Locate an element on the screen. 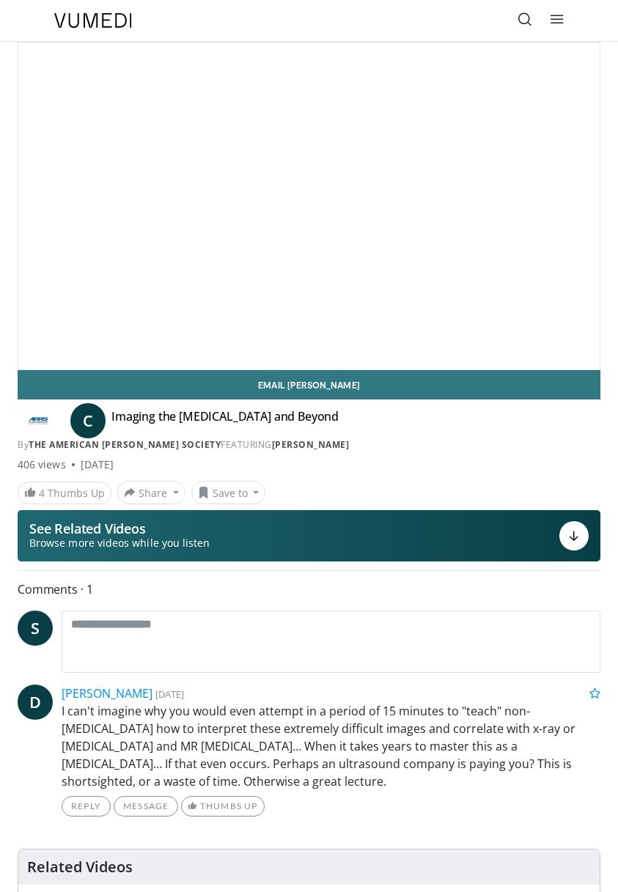  a: 4 Thumbs Up is located at coordinates (64, 492).